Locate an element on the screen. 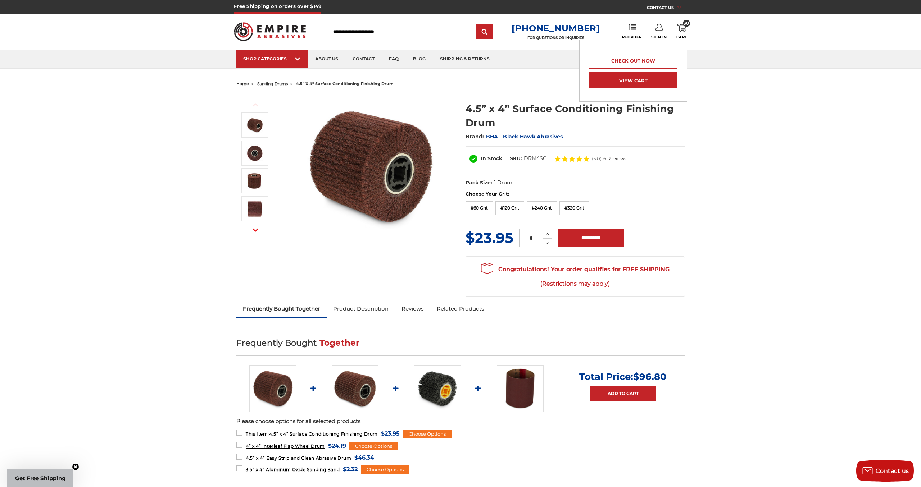 This screenshot has width=921, height=487. span: 6 Reviews is located at coordinates (615, 159).